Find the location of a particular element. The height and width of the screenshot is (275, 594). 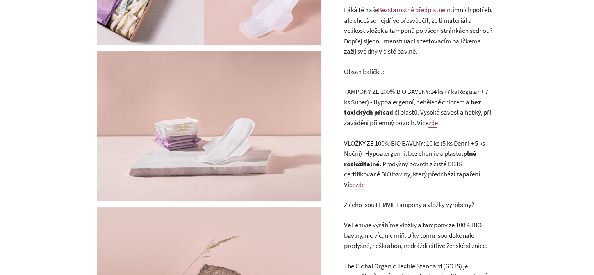

span: či plastů. Vysoká savost a hebký, při zavádění příjemný povrch. V is located at coordinates (417, 117).